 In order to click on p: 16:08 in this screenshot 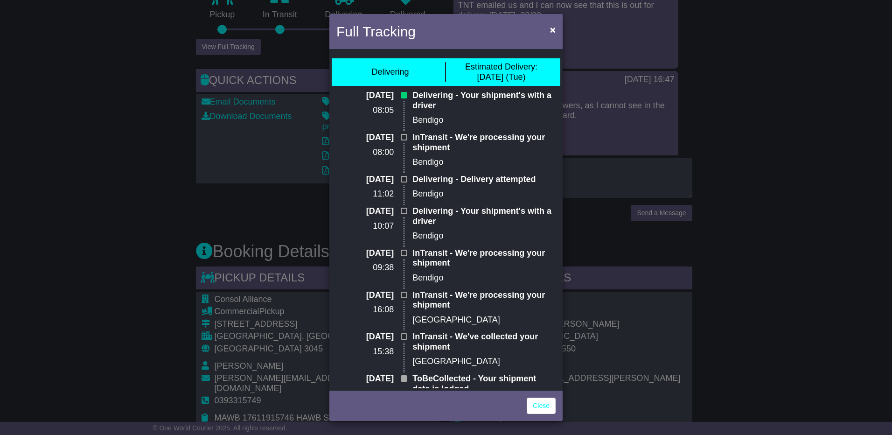, I will do `click(365, 310)`.